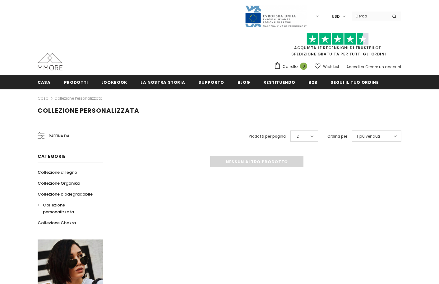 Image resolution: width=439 pixels, height=284 pixels. What do you see at coordinates (368, 136) in the screenshot?
I see `span: I più venduti` at bounding box center [368, 136].